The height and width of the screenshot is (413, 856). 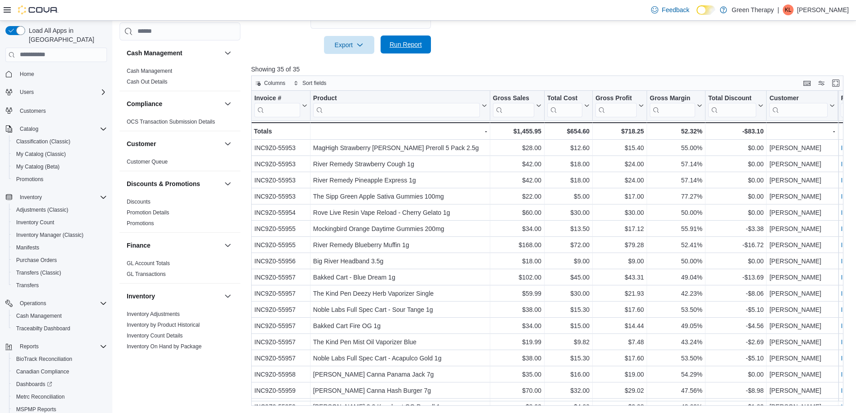 What do you see at coordinates (675, 196) in the screenshot?
I see `div: 77.27%` at bounding box center [675, 196].